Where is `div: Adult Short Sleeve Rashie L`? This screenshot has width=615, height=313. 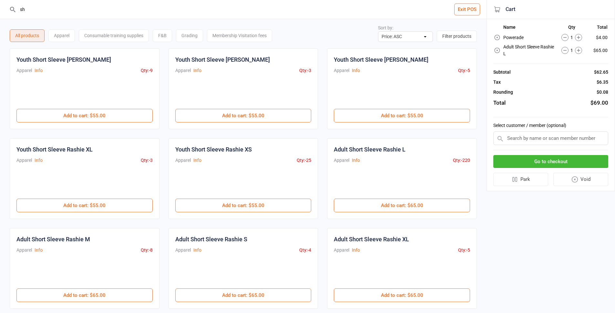 div: Adult Short Sleeve Rashie L is located at coordinates (369, 149).